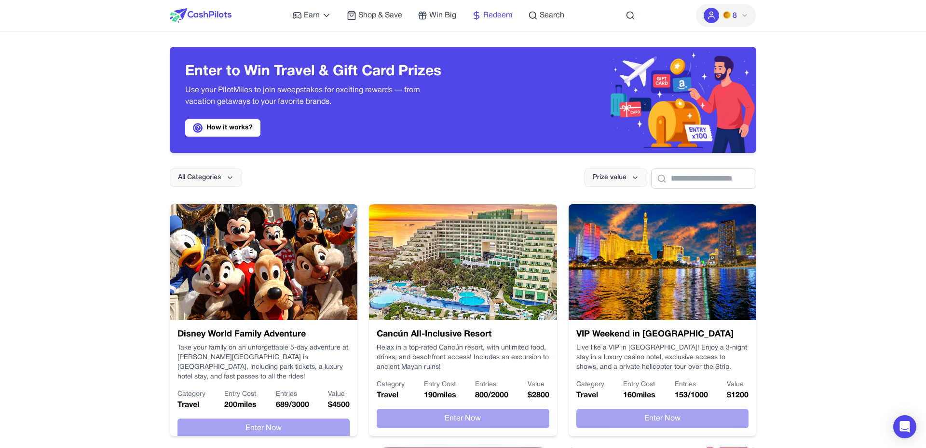 This screenshot has width=926, height=448. What do you see at coordinates (380, 15) in the screenshot?
I see `span: Shop & Save` at bounding box center [380, 15].